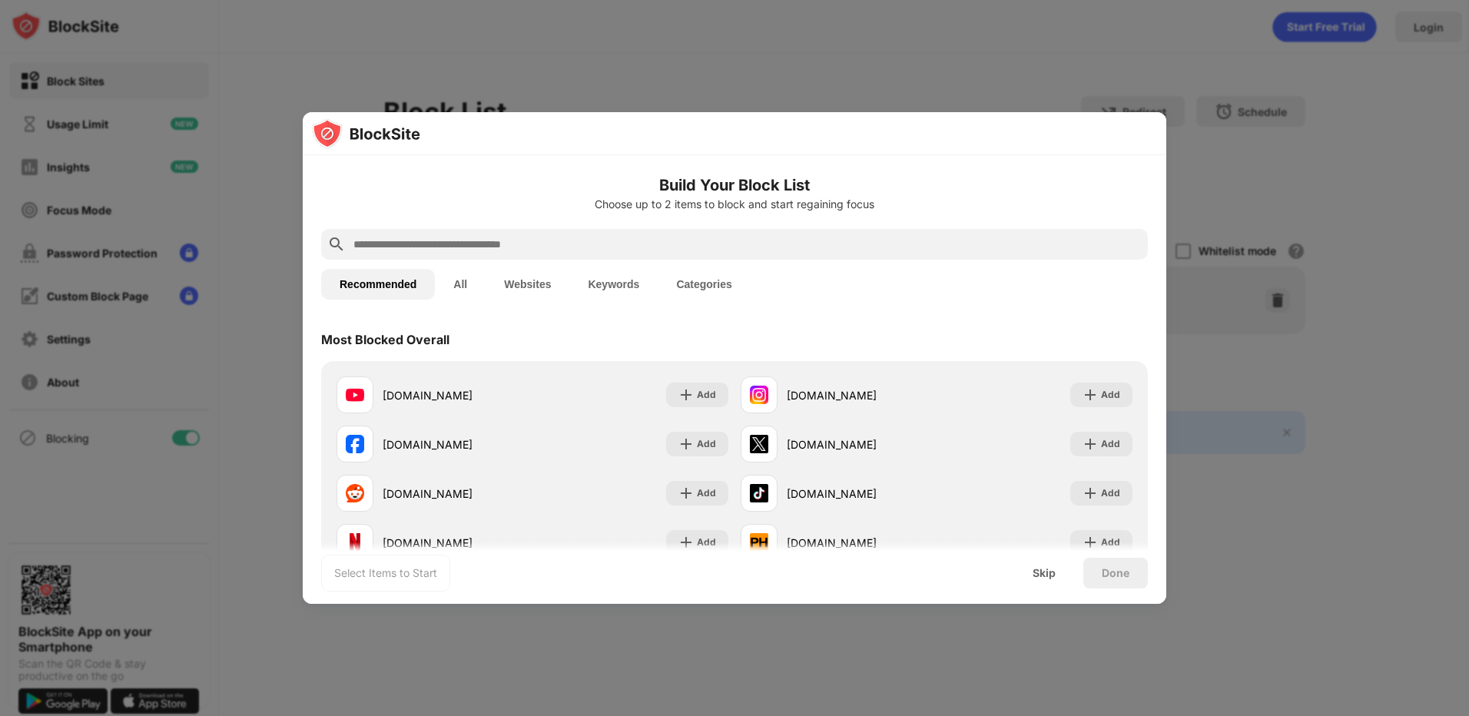  Describe the element at coordinates (337, 244) in the screenshot. I see `img: search.svg` at that location.